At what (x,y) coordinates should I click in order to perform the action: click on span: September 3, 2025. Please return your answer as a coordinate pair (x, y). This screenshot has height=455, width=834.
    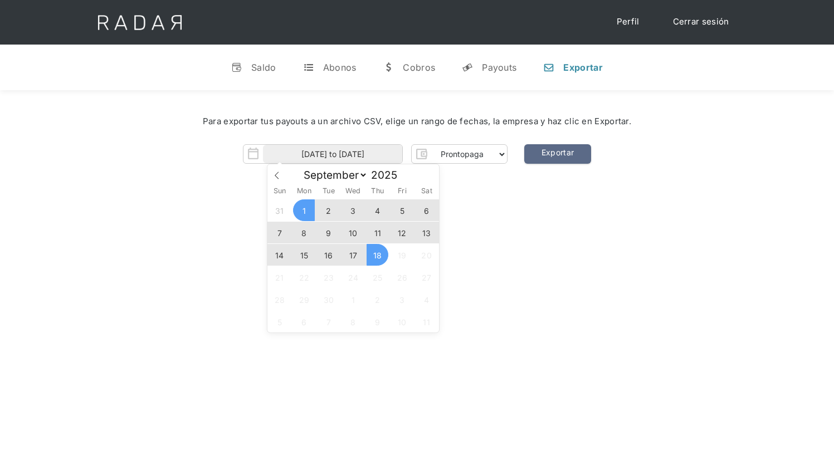
    Looking at the image, I should click on (353, 210).